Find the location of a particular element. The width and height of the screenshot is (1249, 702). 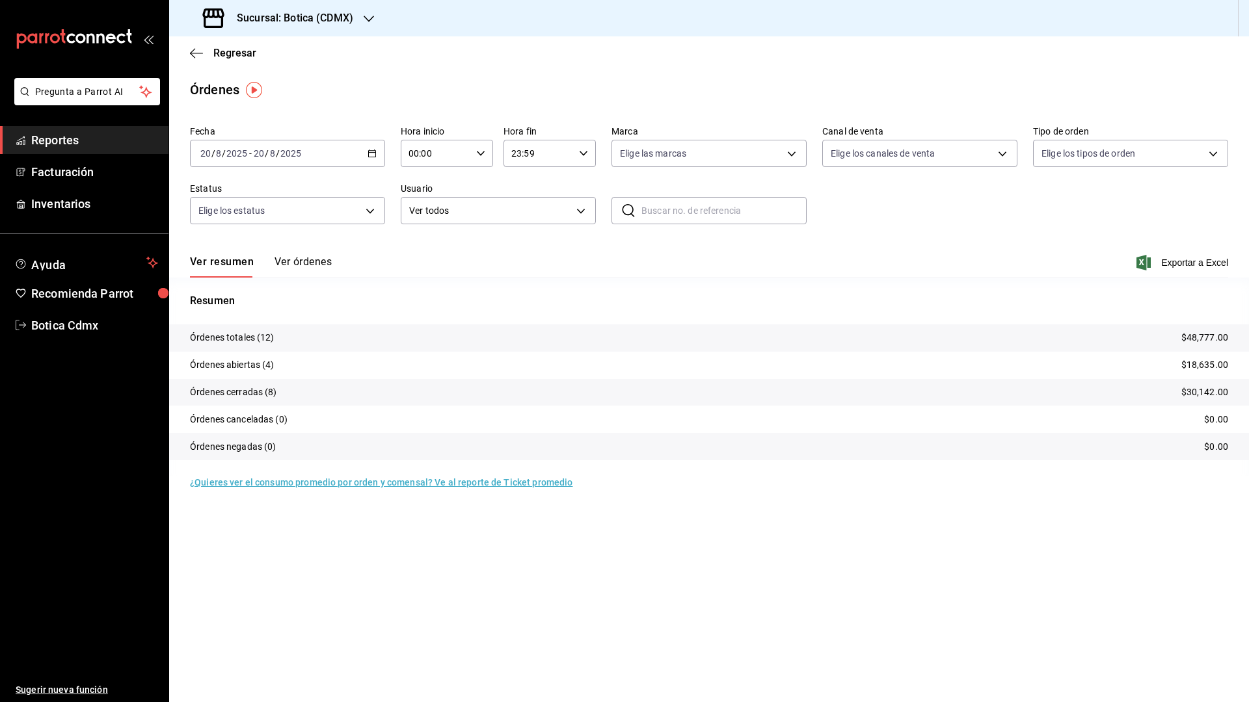

p: Resumen is located at coordinates (709, 301).